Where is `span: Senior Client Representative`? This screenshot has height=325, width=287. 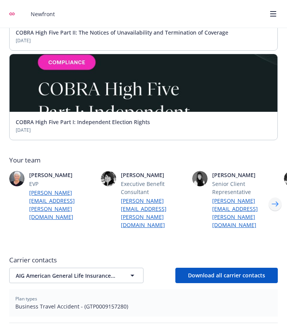 span: Senior Client Representative is located at coordinates (245, 188).